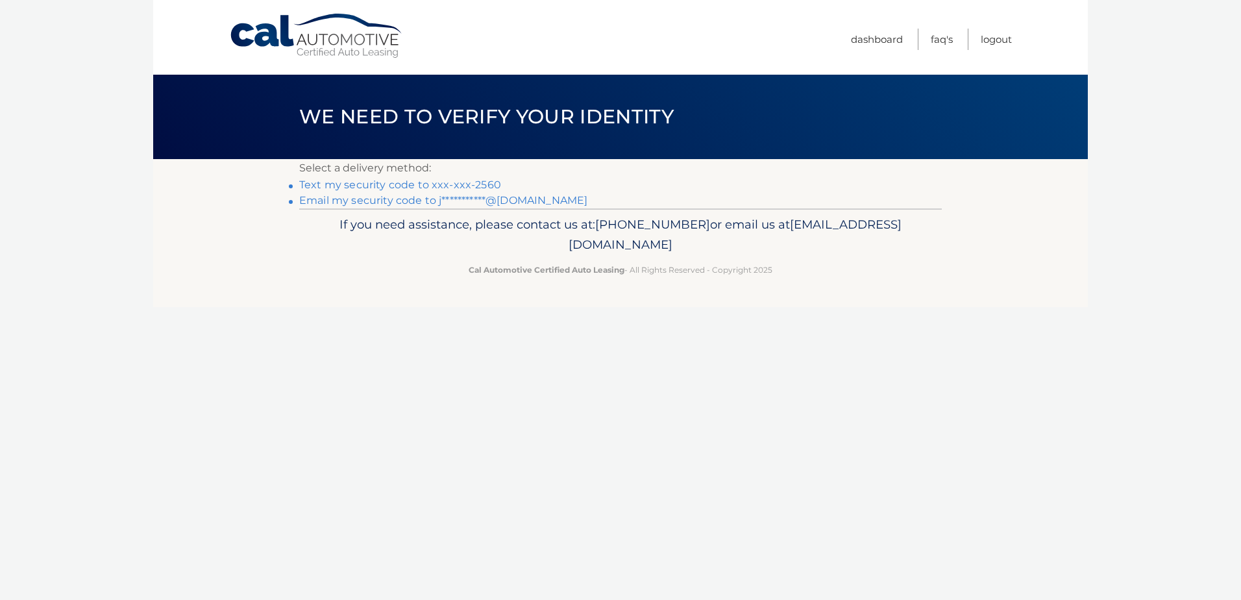  What do you see at coordinates (996, 39) in the screenshot?
I see `a: Logout` at bounding box center [996, 39].